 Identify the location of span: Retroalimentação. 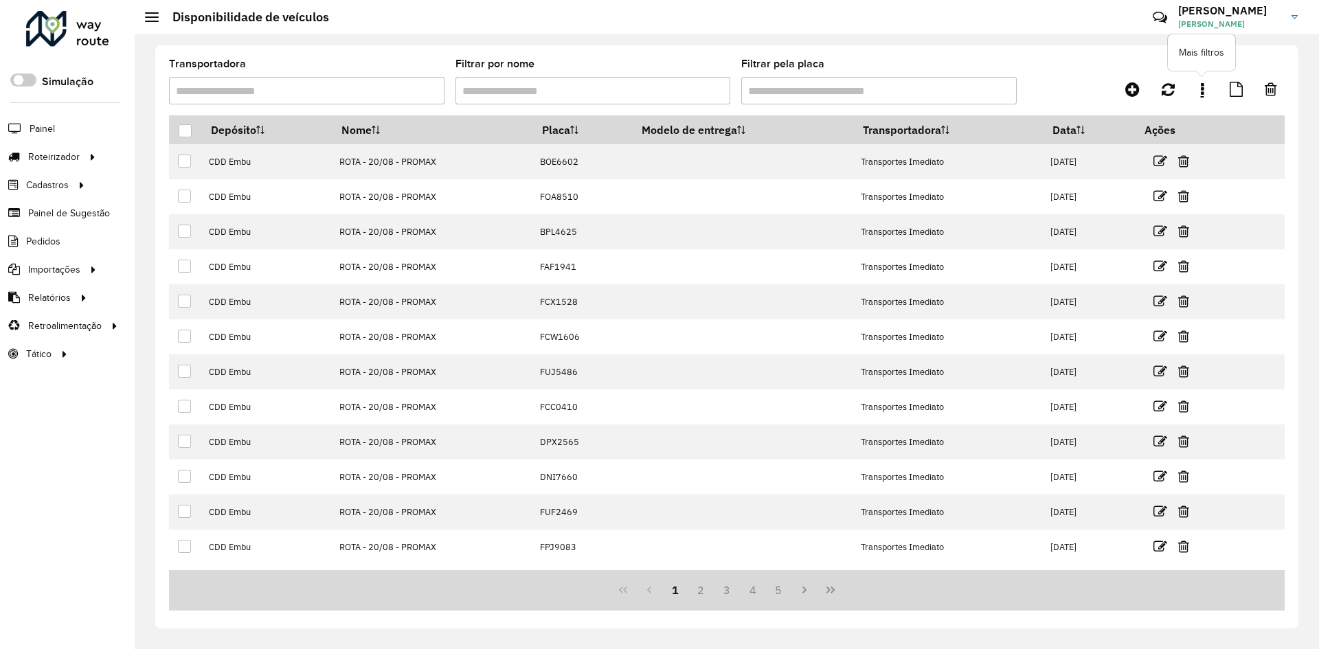
(65, 326).